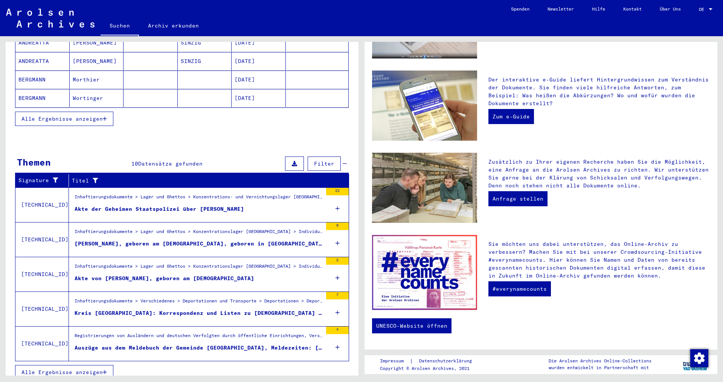 Image resolution: width=723 pixels, height=382 pixels. What do you see at coordinates (424, 272) in the screenshot?
I see `img: enc.jpg` at bounding box center [424, 272].